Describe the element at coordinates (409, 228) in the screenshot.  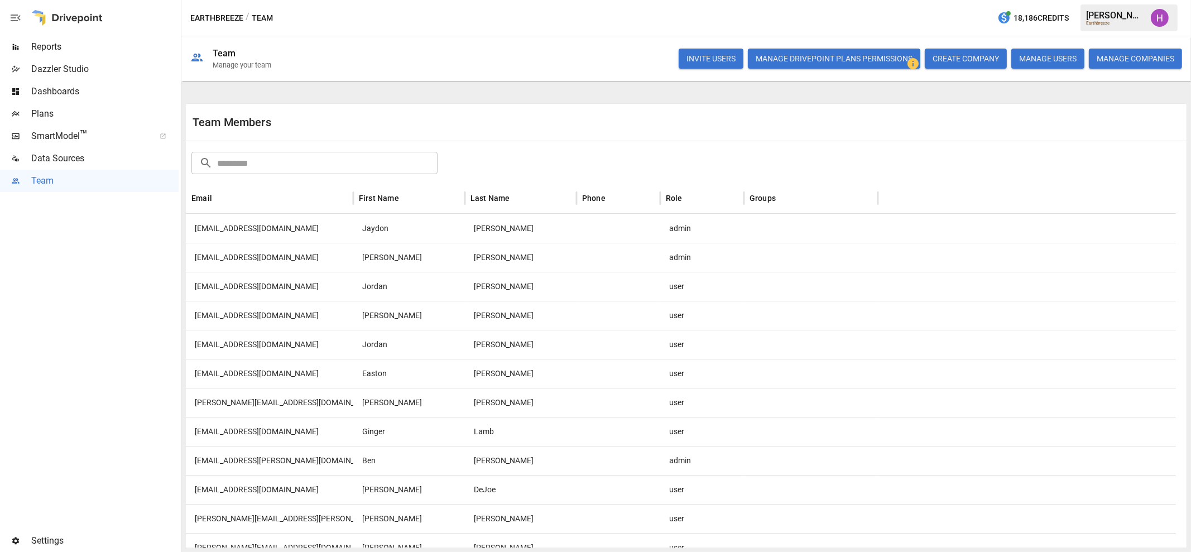
I see `div: Jaydon` at that location.